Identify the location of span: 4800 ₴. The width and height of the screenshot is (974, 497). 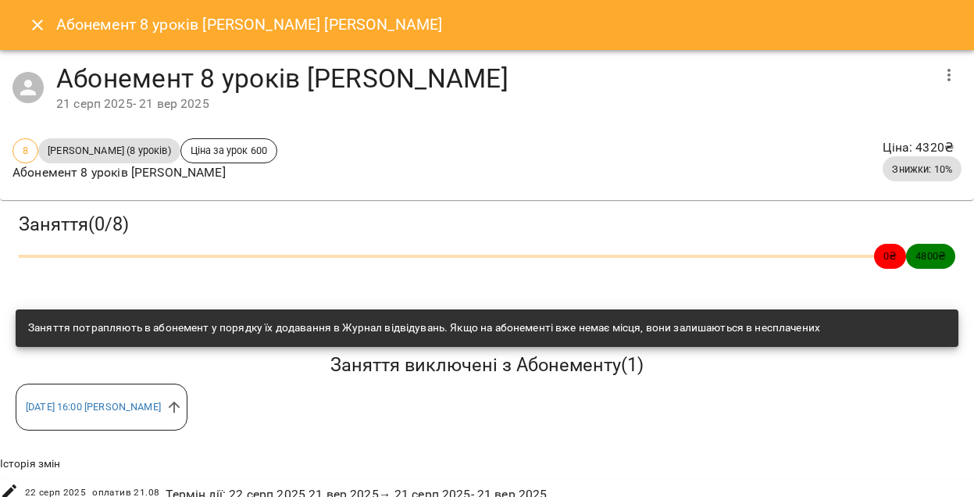
(931, 255).